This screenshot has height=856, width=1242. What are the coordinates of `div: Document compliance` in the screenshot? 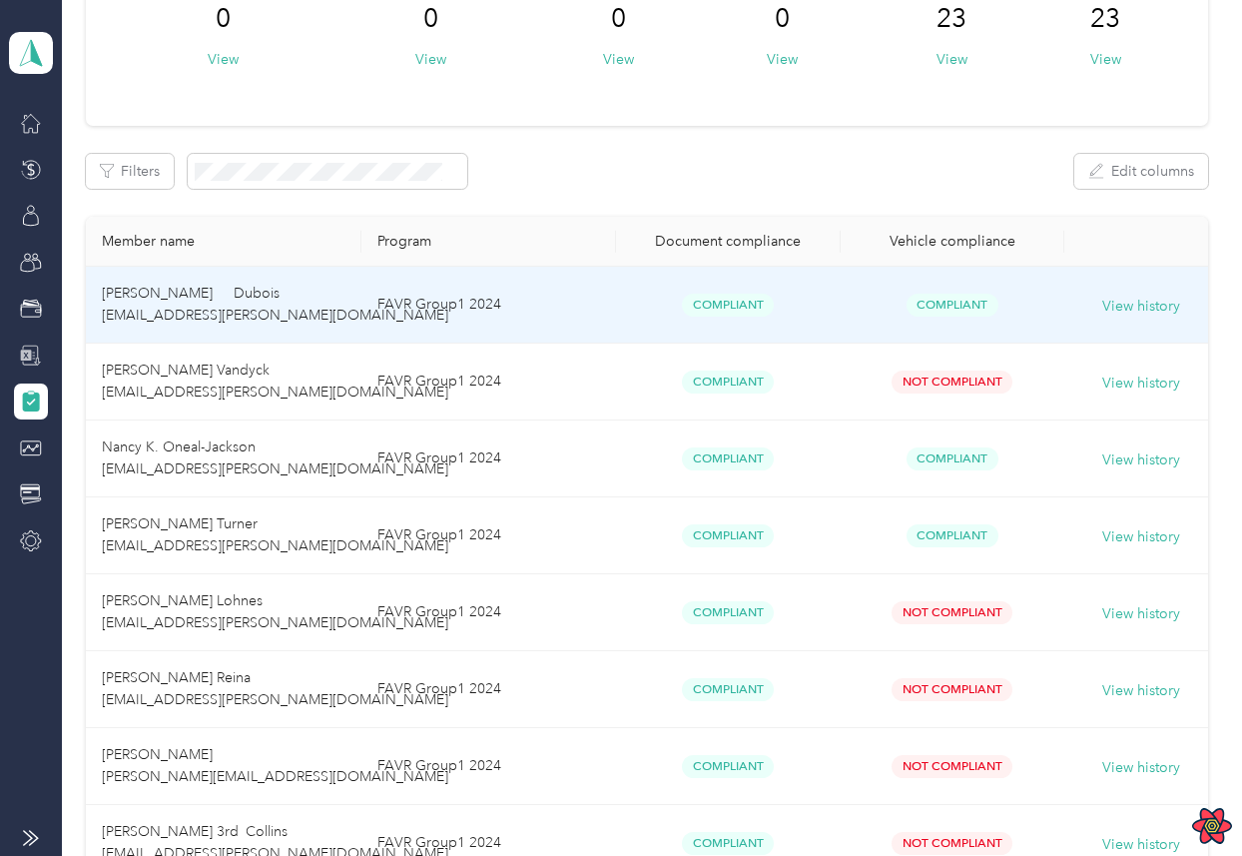 It's located at (728, 241).